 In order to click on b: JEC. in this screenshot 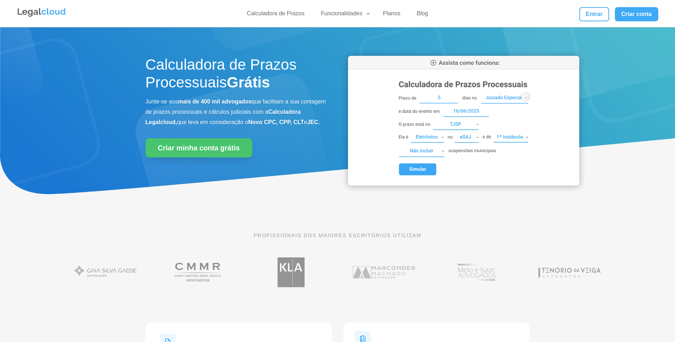, I will do `click(313, 122)`.